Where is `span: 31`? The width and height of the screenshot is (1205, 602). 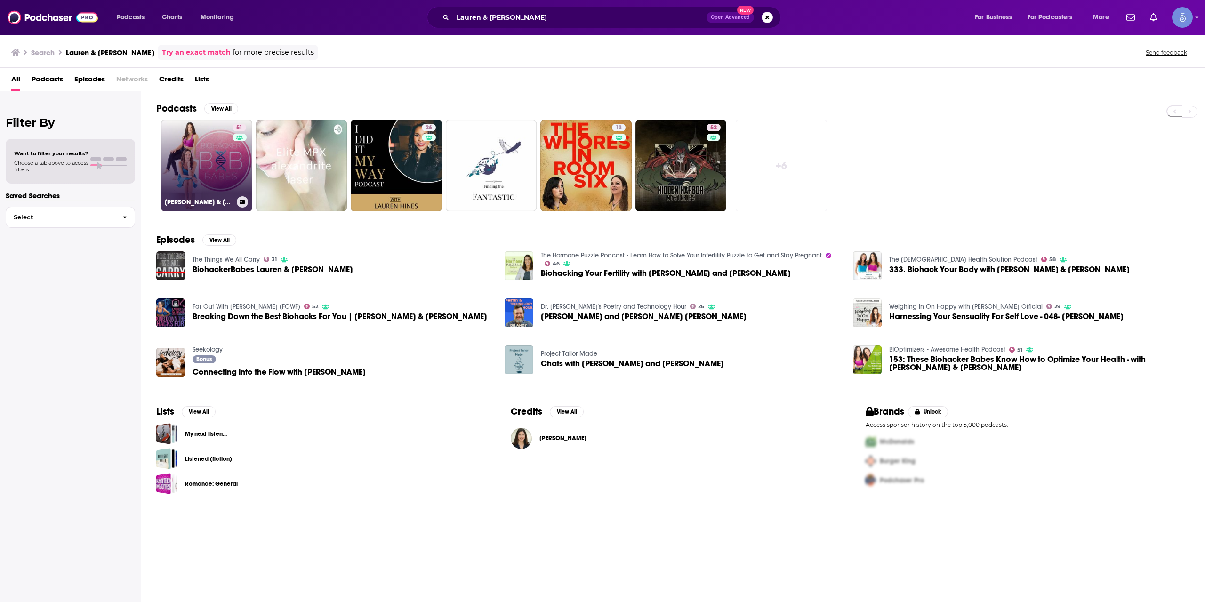 span: 31 is located at coordinates (274, 259).